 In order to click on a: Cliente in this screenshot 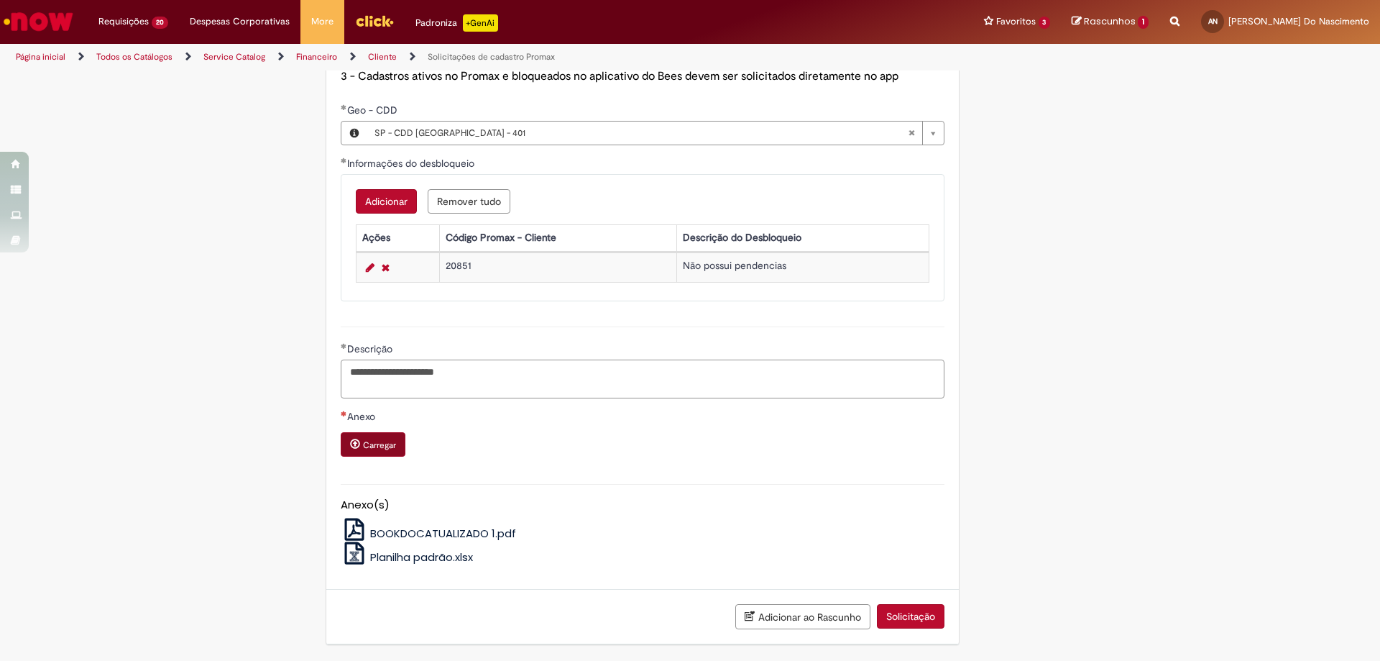, I will do `click(382, 57)`.